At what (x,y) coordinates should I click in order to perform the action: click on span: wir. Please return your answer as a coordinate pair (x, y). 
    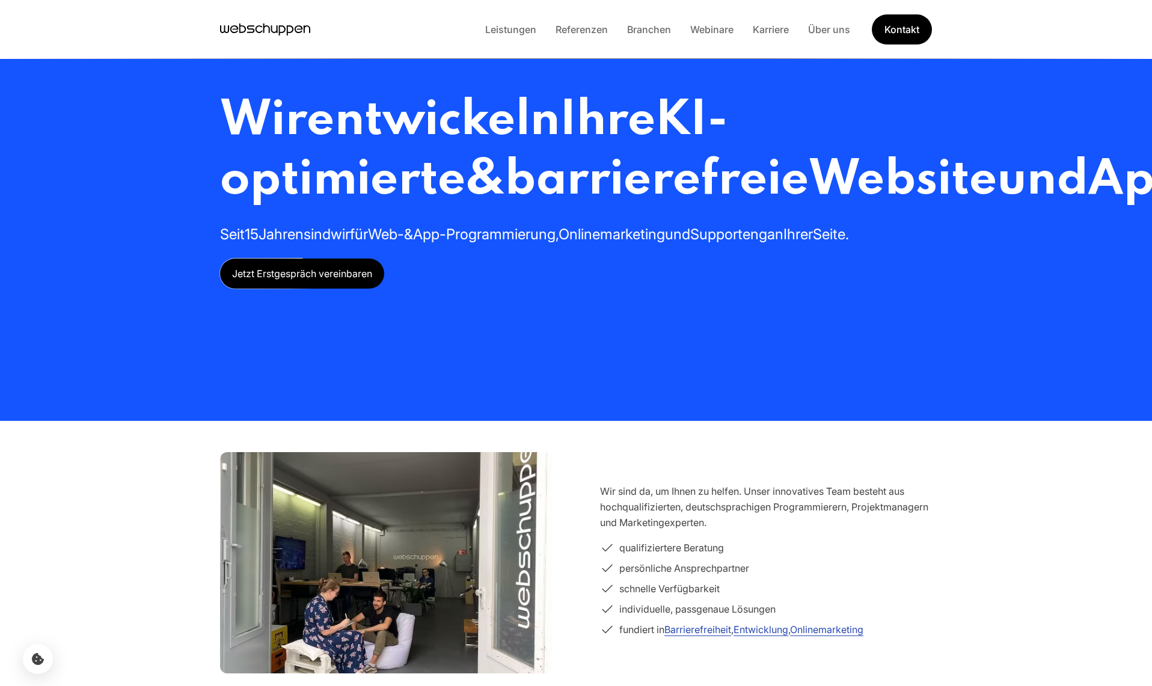
    Looking at the image, I should click on (340, 234).